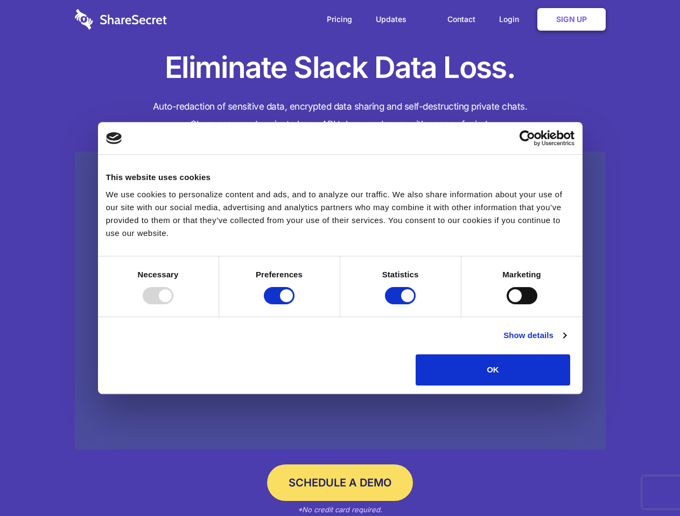  Describe the element at coordinates (521, 274) in the screenshot. I see `strong: Marketing` at that location.